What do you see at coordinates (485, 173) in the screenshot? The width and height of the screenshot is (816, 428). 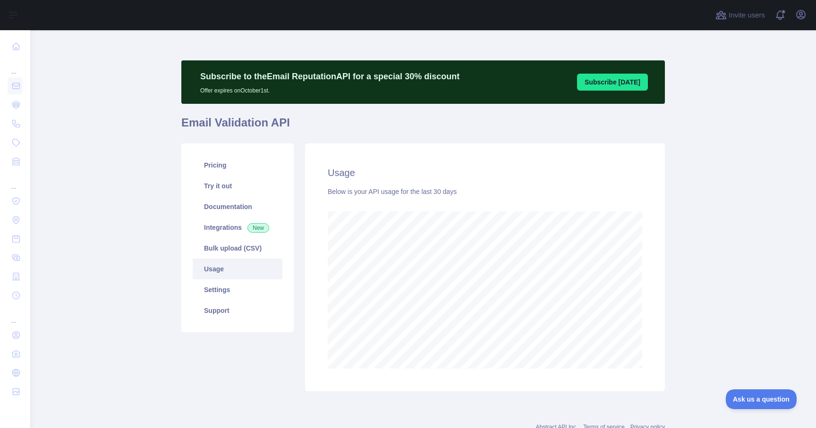 I see `h2: Usage` at bounding box center [485, 173].